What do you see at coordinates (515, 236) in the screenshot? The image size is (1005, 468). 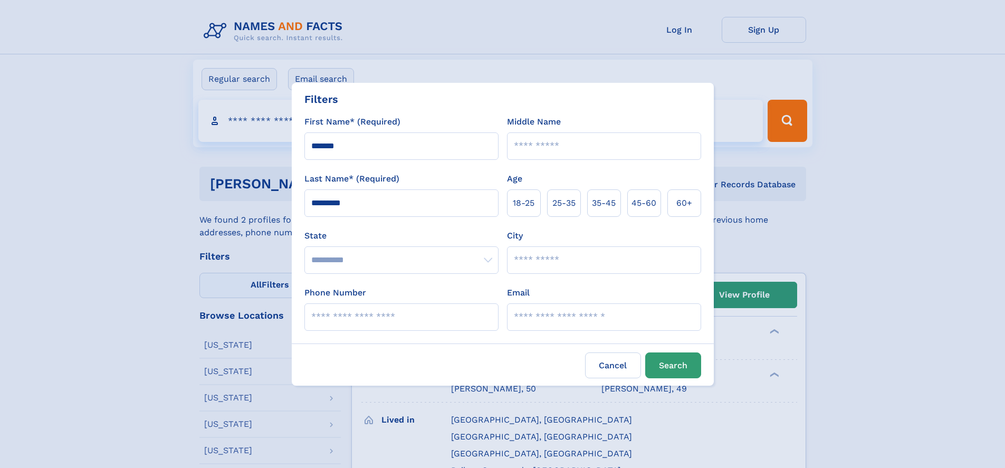 I see `label: City` at bounding box center [515, 236].